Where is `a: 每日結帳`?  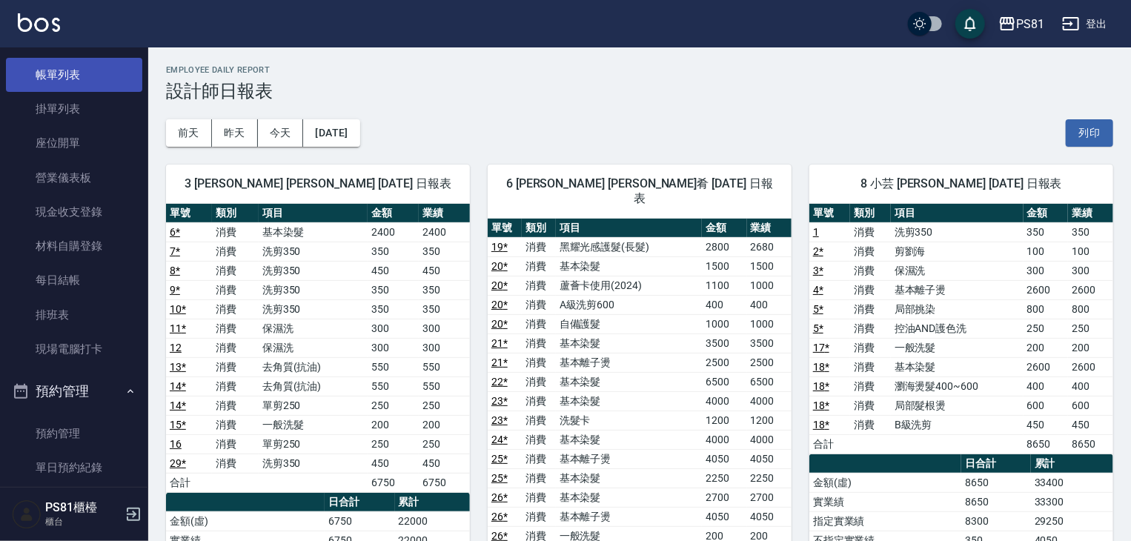
a: 每日結帳 is located at coordinates (74, 280).